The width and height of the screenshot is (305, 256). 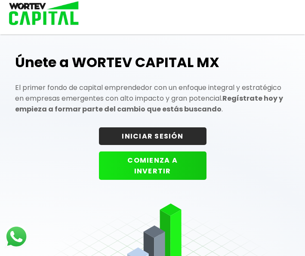 What do you see at coordinates (153, 171) in the screenshot?
I see `a: COMIENZA A INVERTIR` at bounding box center [153, 171].